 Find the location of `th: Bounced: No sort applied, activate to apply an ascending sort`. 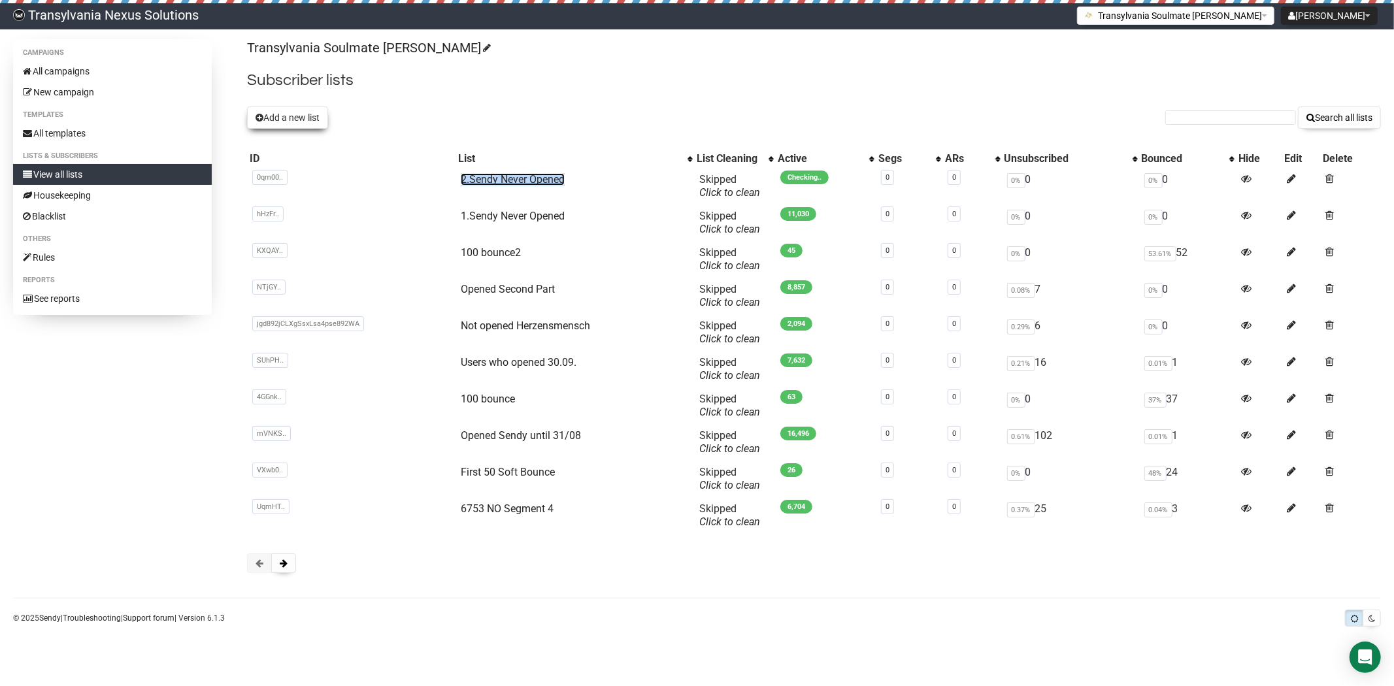

th: Bounced: No sort applied, activate to apply an ascending sort is located at coordinates (1188, 159).